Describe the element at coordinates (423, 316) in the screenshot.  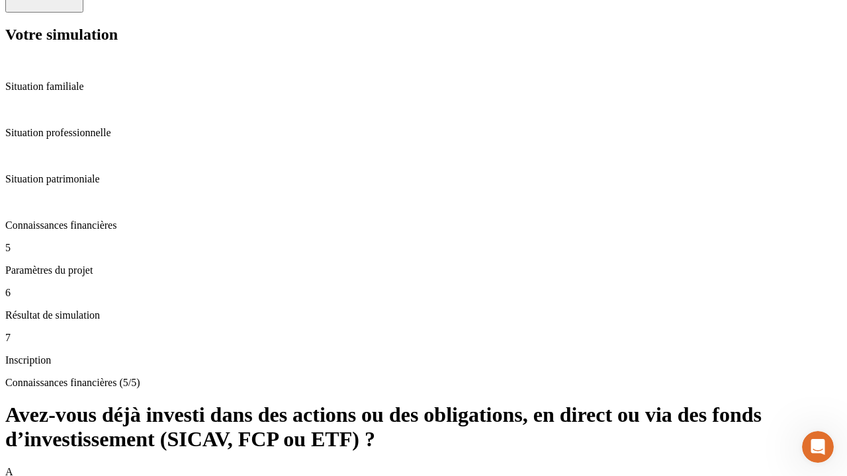
I see `p: Résultat de simulation` at that location.